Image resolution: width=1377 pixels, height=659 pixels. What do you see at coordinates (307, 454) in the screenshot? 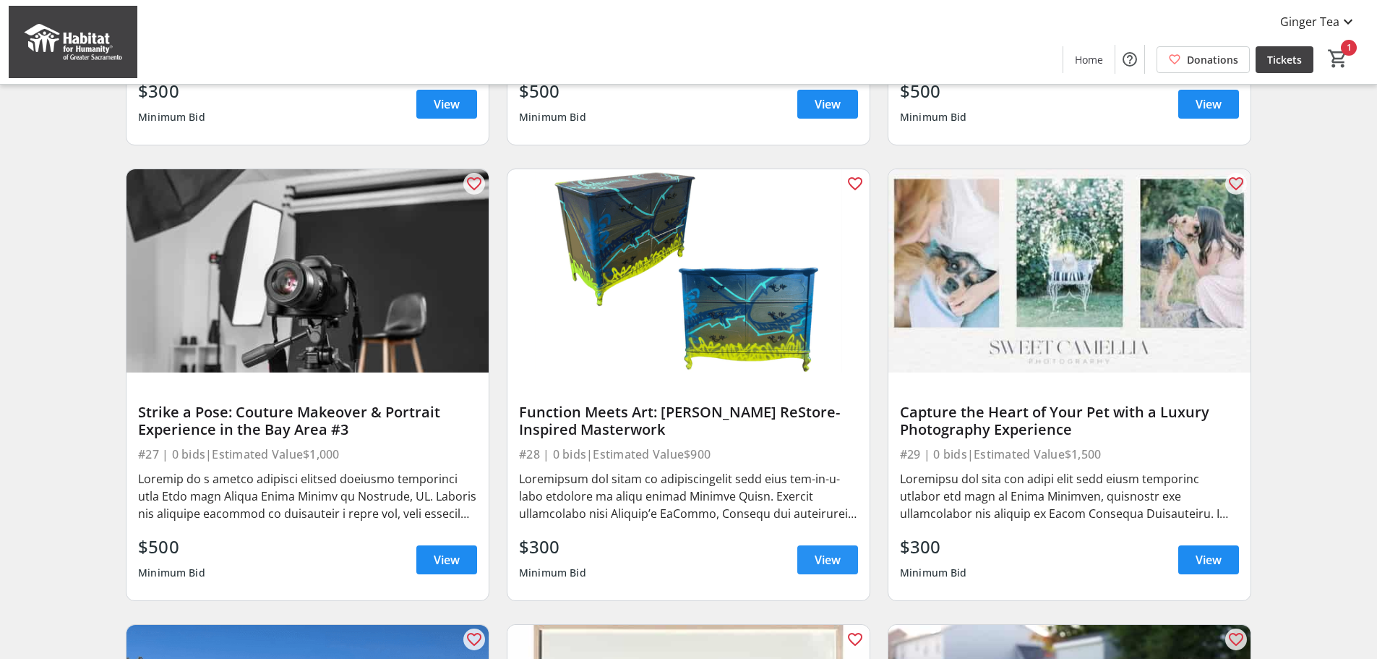
I see `div: #27 | 0 bids | Estimated Value $1,000` at bounding box center [307, 454].